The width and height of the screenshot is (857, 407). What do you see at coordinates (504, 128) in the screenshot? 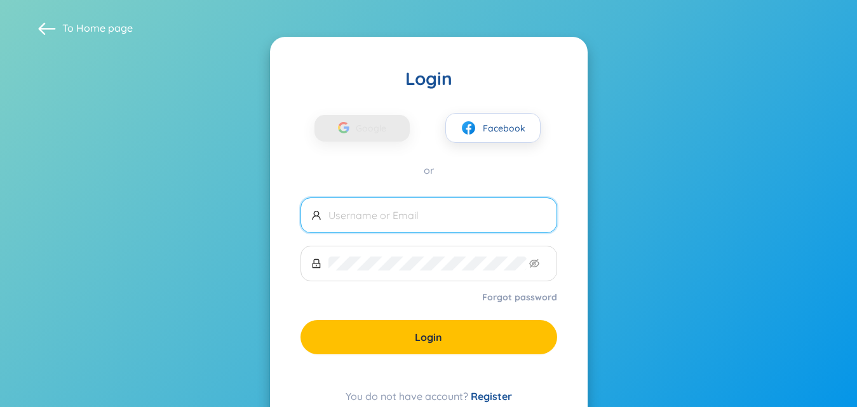
I see `span: Facebook` at bounding box center [504, 128].